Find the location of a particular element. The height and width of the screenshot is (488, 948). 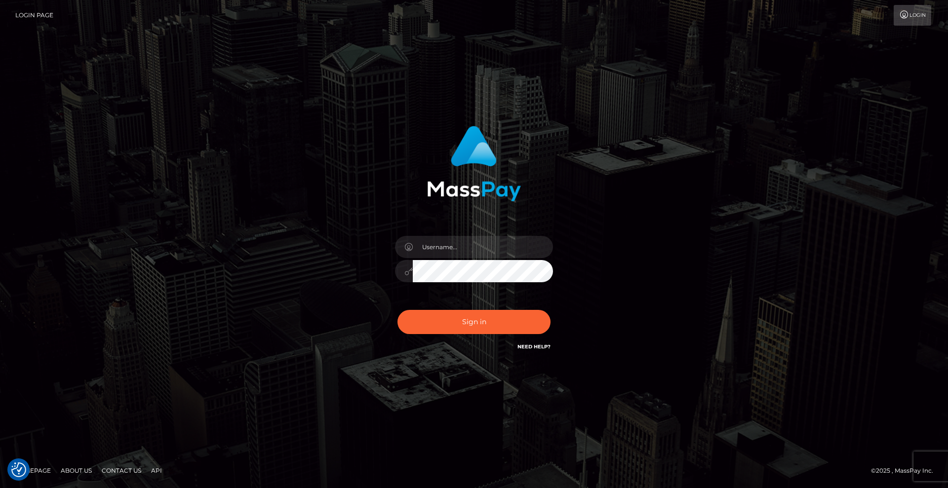

a: Contact Us is located at coordinates (121, 470).